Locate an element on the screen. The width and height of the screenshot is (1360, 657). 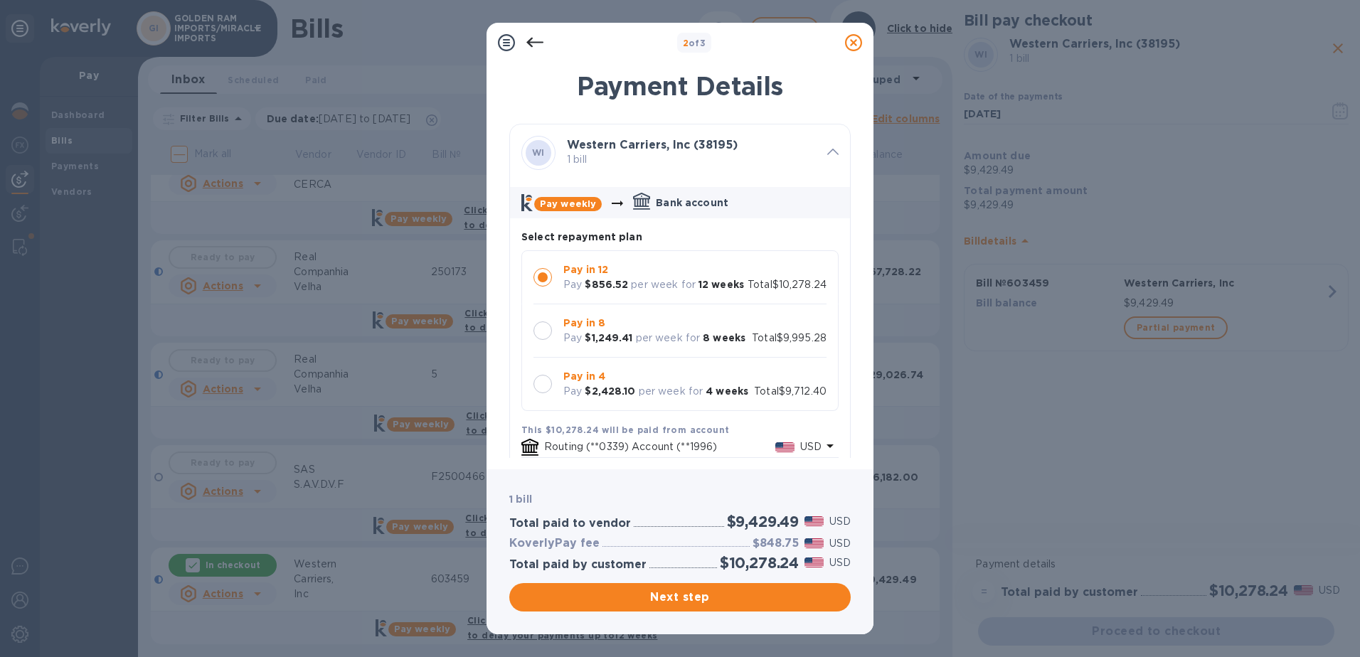
b: Western Carriers, Inc (38195) is located at coordinates (652, 144).